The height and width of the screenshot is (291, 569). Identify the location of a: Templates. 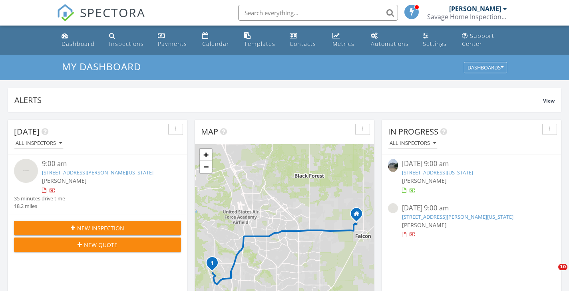
(261, 40).